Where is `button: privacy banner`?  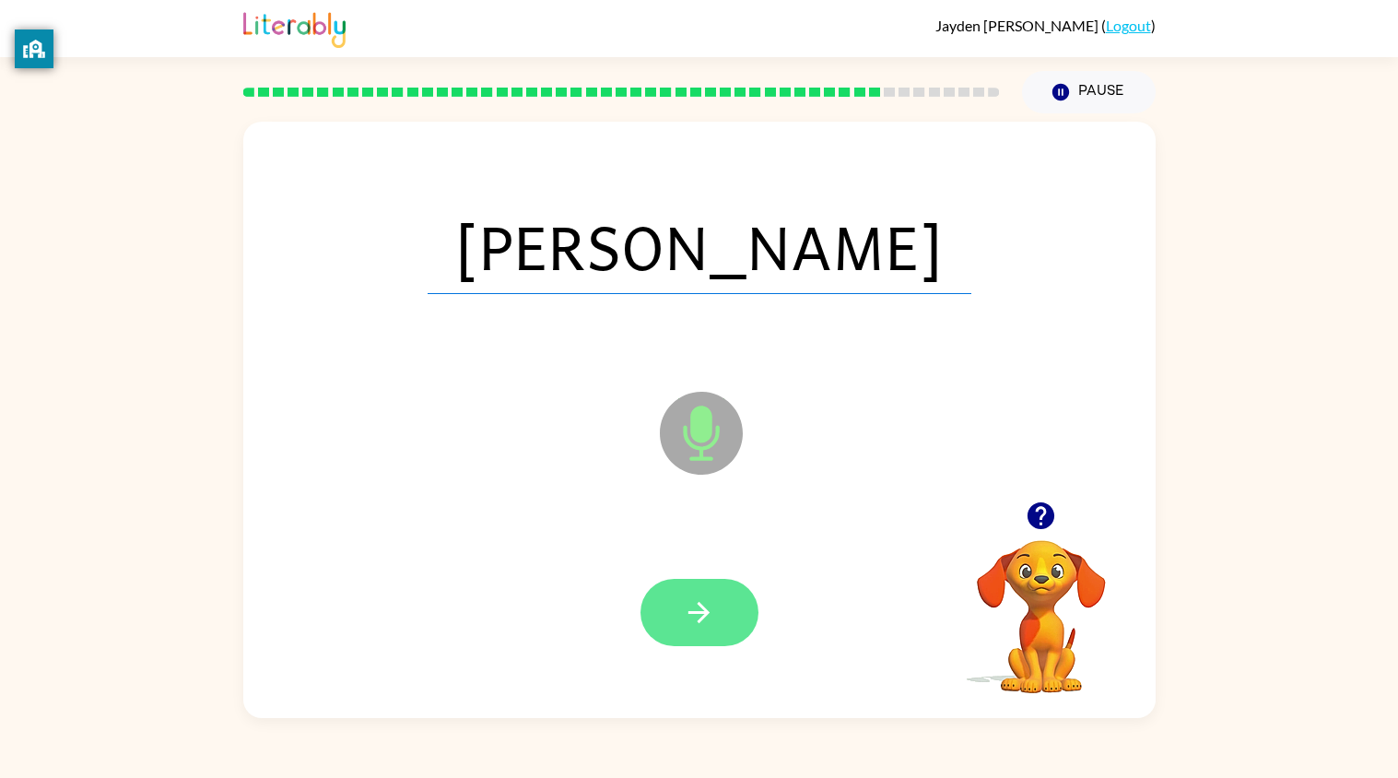
button: privacy banner is located at coordinates (34, 49).